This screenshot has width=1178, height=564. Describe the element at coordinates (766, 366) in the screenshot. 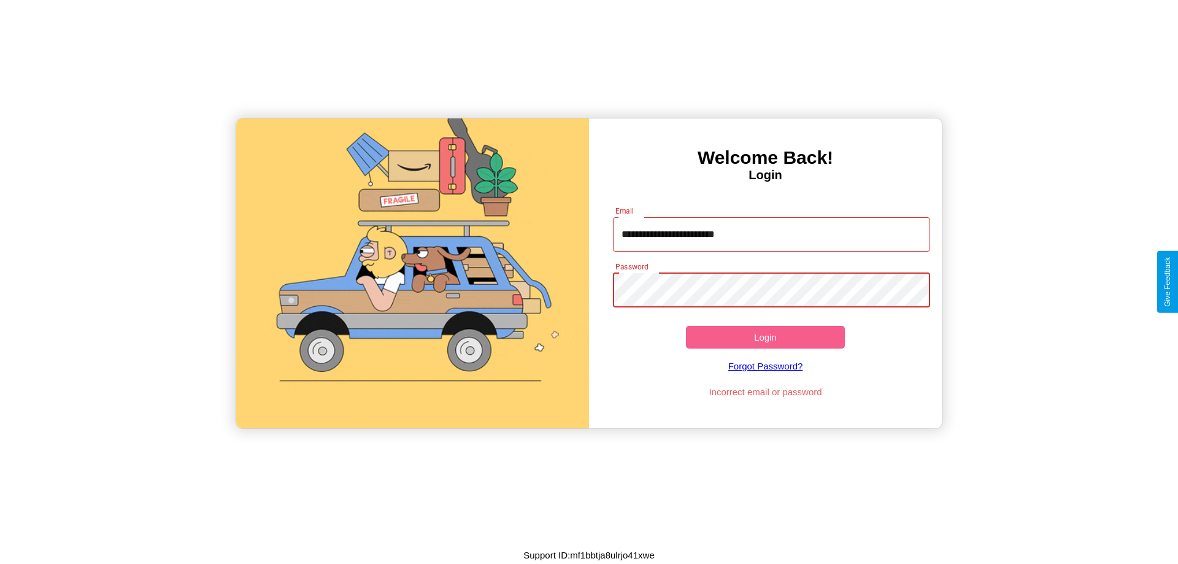

I see `a: Forgot Password?` at that location.